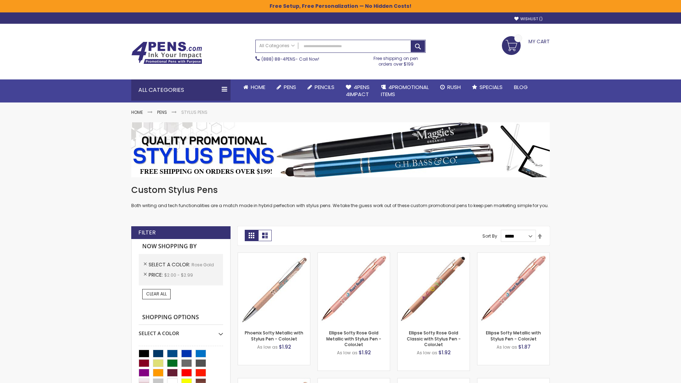 The height and width of the screenshot is (383, 681). I want to click on h1: Custom Stylus Pens, so click(341, 190).